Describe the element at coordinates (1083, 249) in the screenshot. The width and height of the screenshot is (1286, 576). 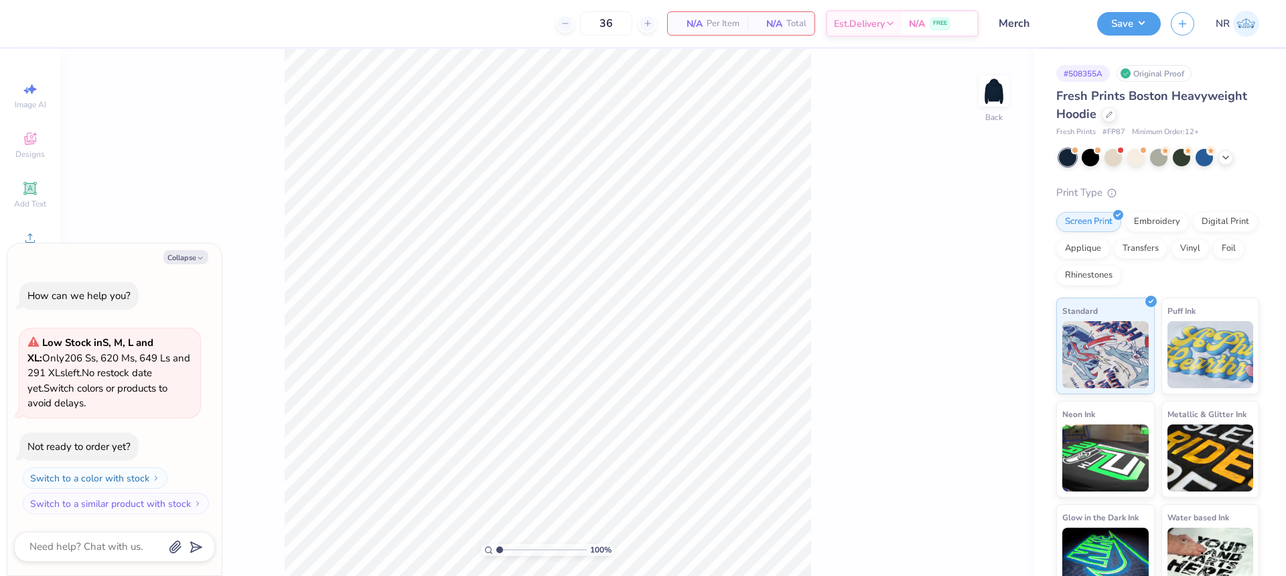
I see `div: Applique` at that location.